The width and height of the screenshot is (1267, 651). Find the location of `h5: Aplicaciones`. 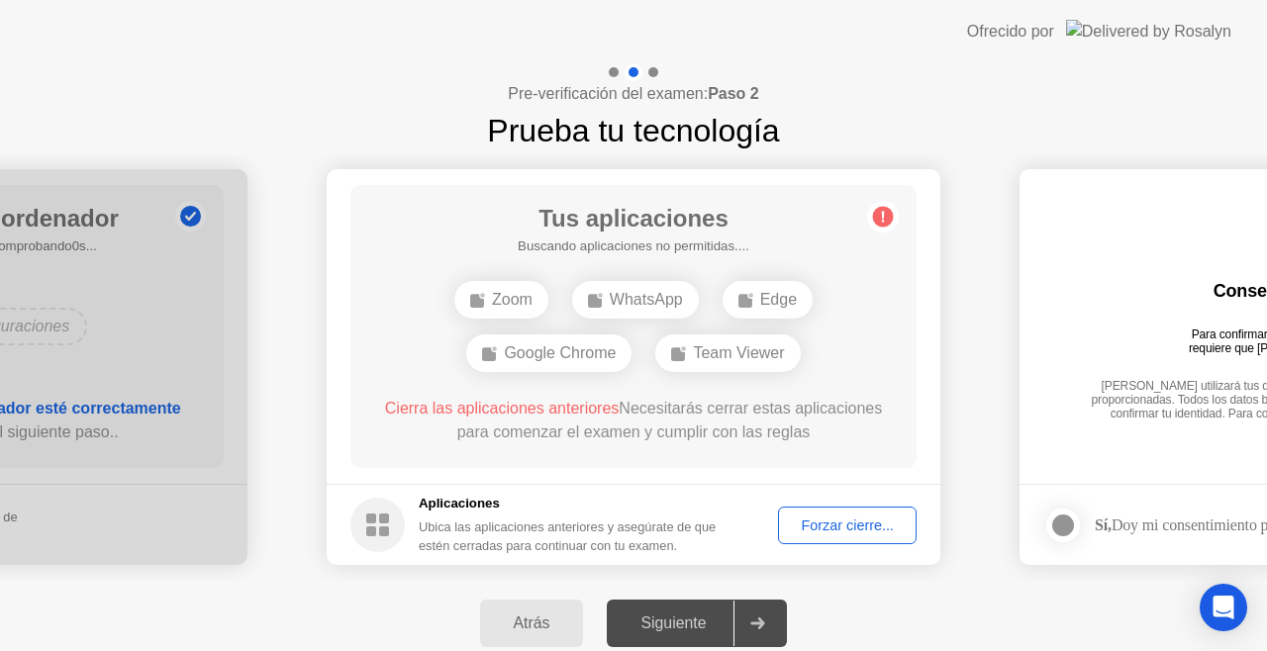

h5: Aplicaciones is located at coordinates (568, 504).